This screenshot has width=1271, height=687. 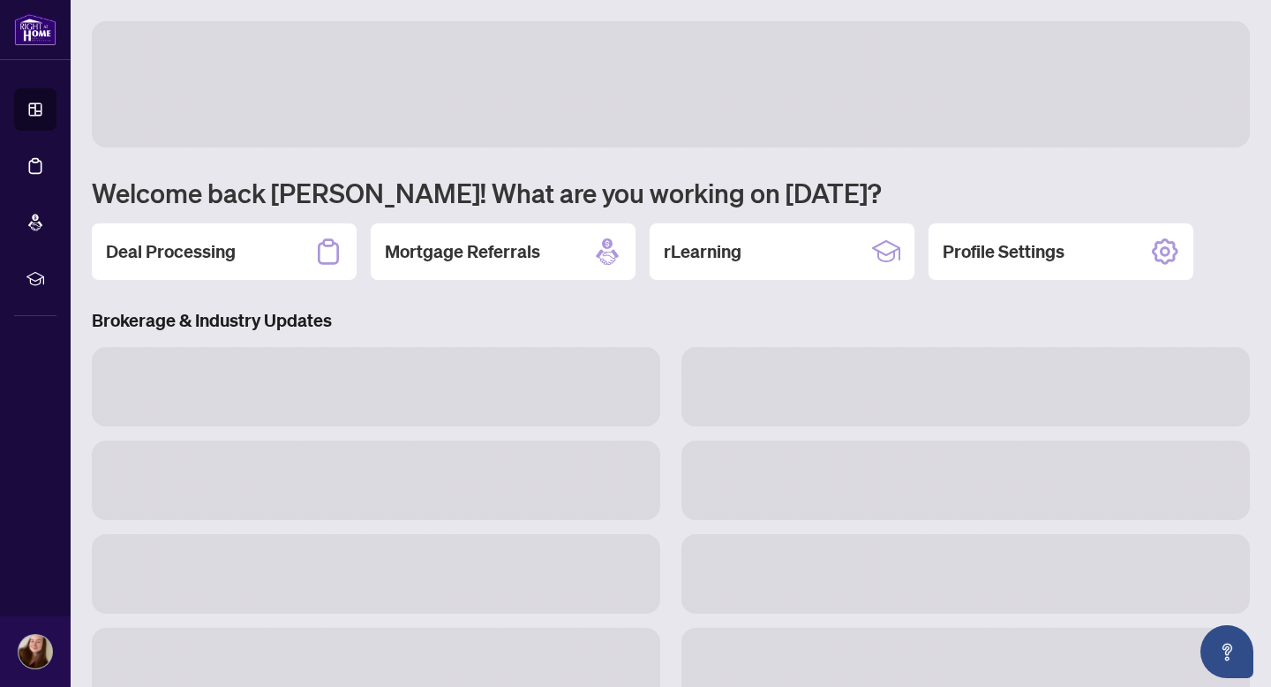 What do you see at coordinates (35, 652) in the screenshot?
I see `img: Profile Icon` at bounding box center [35, 652].